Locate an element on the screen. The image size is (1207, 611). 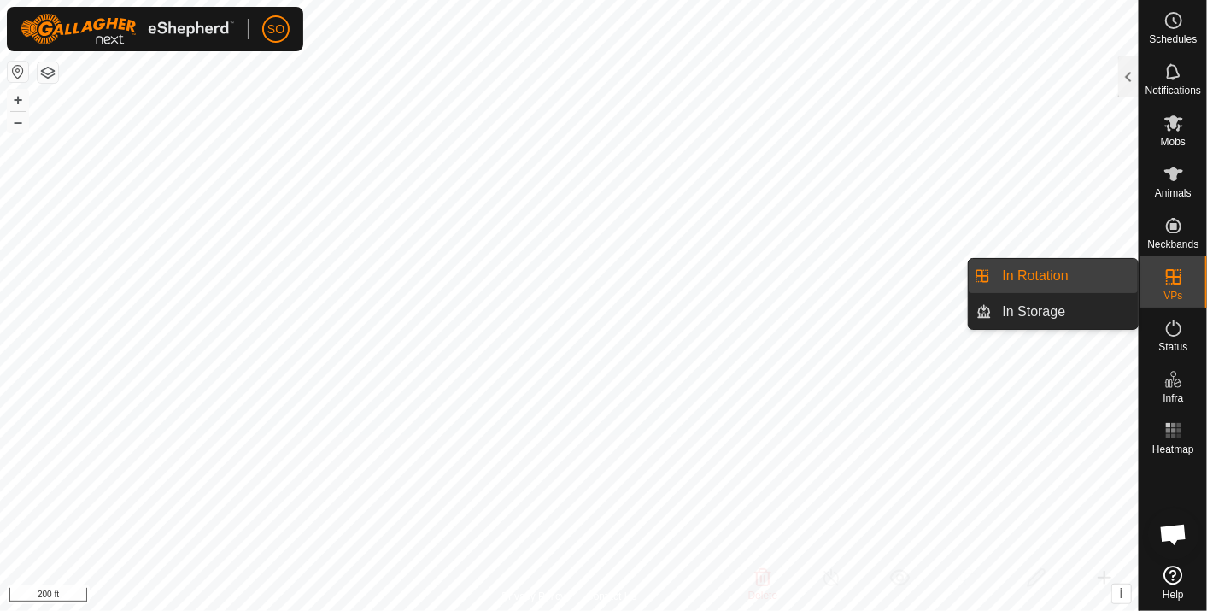
img: Gallagher Logo is located at coordinates (127, 29).